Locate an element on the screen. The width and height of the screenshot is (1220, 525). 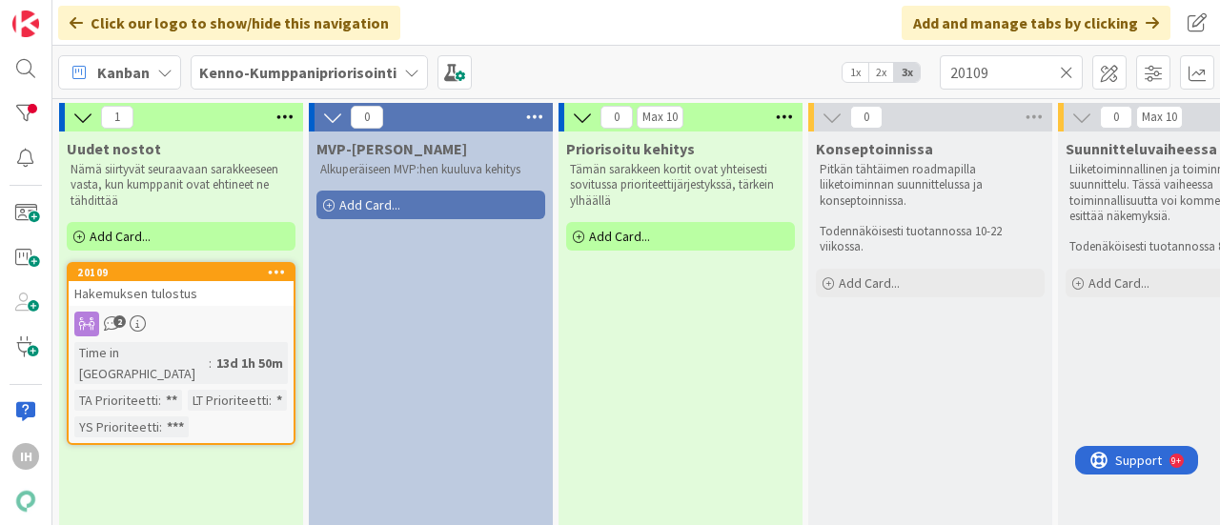
img: avatar is located at coordinates (26, 501).